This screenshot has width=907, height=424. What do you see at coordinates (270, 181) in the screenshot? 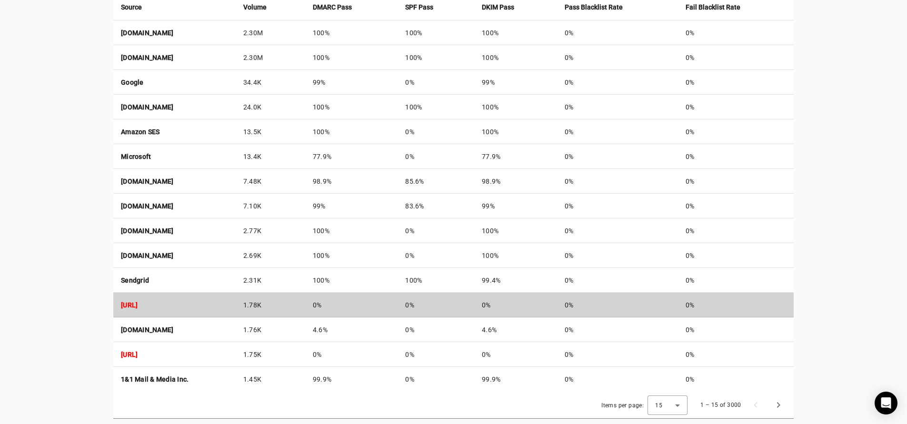
I see `td: 7.48K` at bounding box center [270, 181].